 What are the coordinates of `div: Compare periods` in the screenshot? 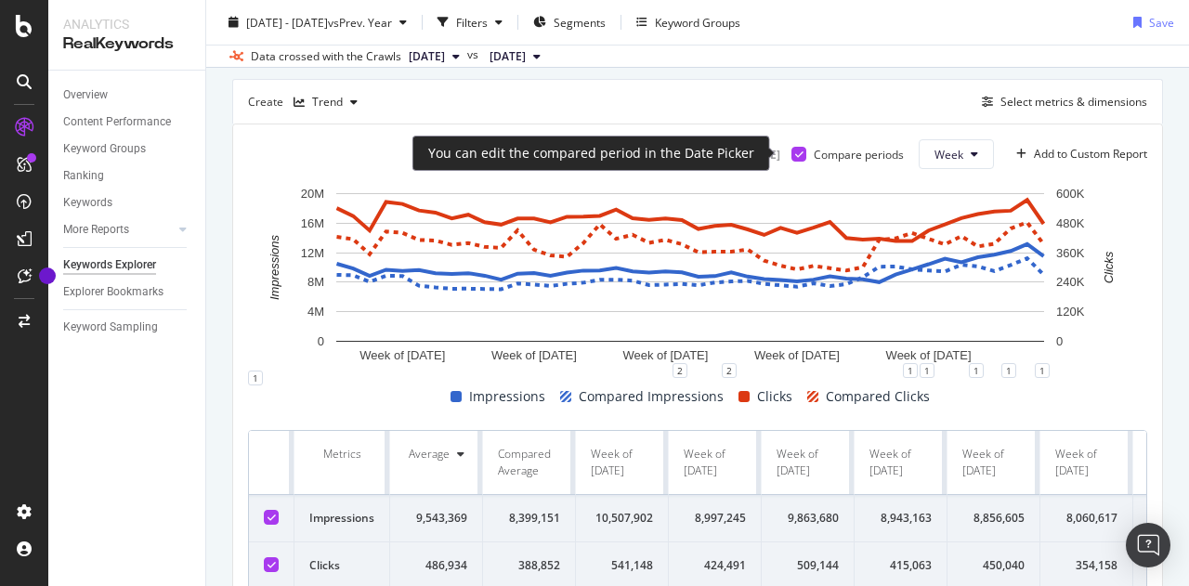 It's located at (858, 154).